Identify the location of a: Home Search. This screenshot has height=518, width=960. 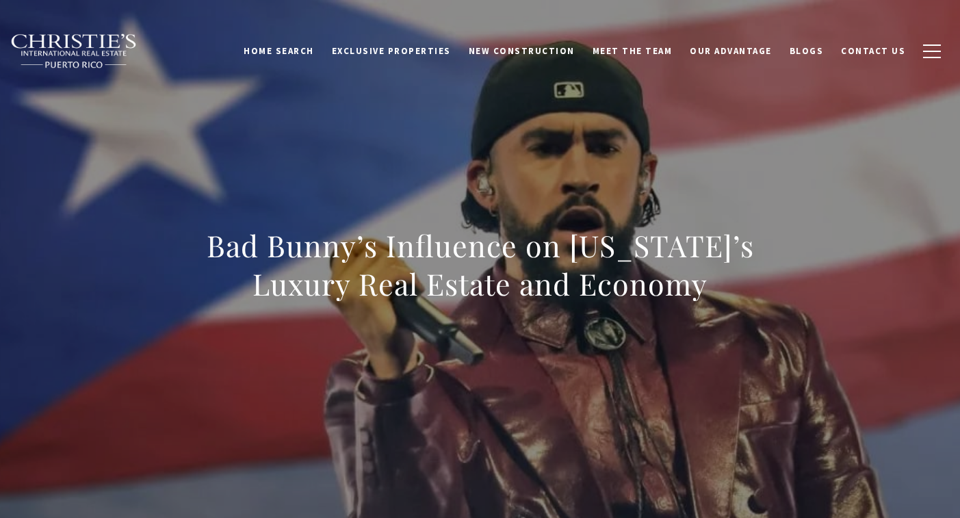
(278, 51).